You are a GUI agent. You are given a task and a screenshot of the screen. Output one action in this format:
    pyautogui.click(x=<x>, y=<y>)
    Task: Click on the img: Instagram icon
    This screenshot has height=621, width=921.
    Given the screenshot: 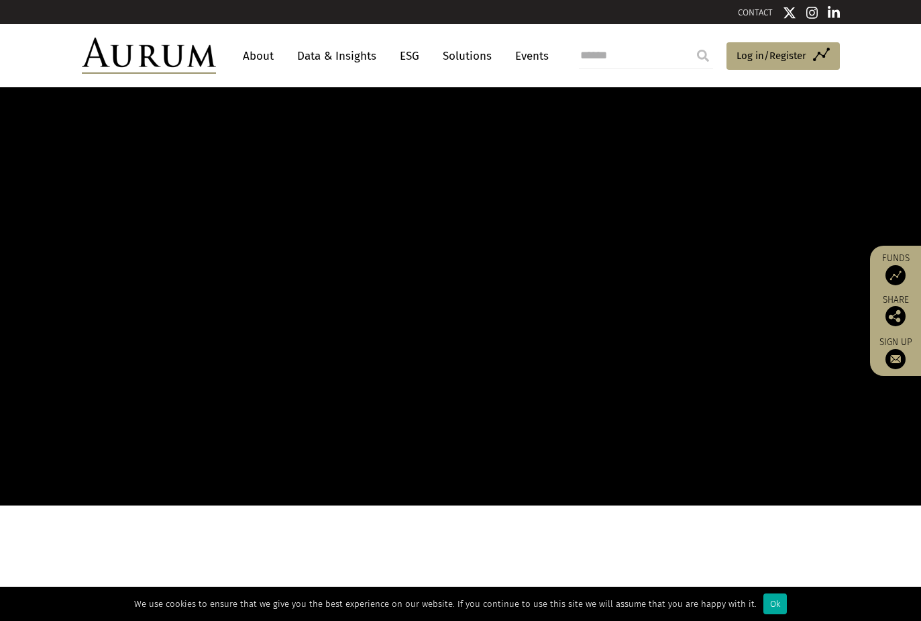 What is the action you would take?
    pyautogui.click(x=813, y=13)
    